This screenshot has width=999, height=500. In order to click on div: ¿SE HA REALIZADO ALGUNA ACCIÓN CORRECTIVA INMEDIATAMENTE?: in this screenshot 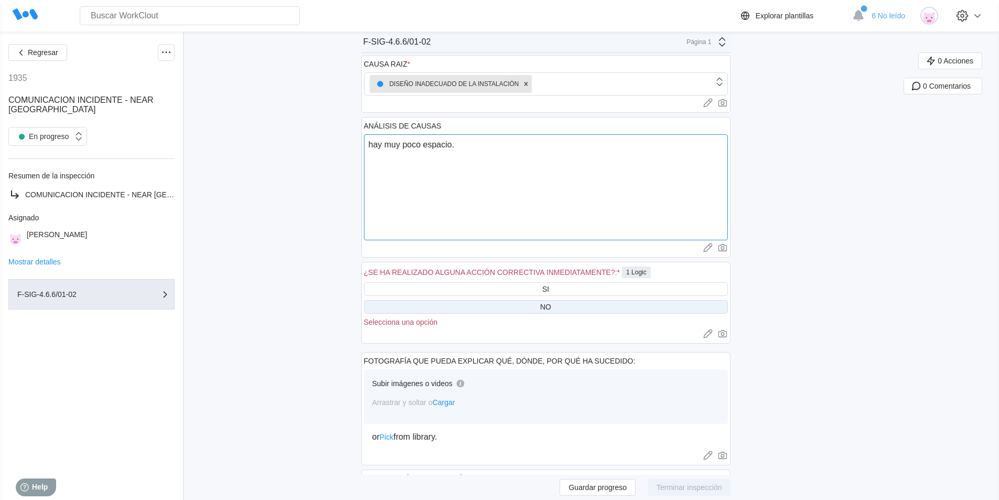, I will do `click(492, 272)`.